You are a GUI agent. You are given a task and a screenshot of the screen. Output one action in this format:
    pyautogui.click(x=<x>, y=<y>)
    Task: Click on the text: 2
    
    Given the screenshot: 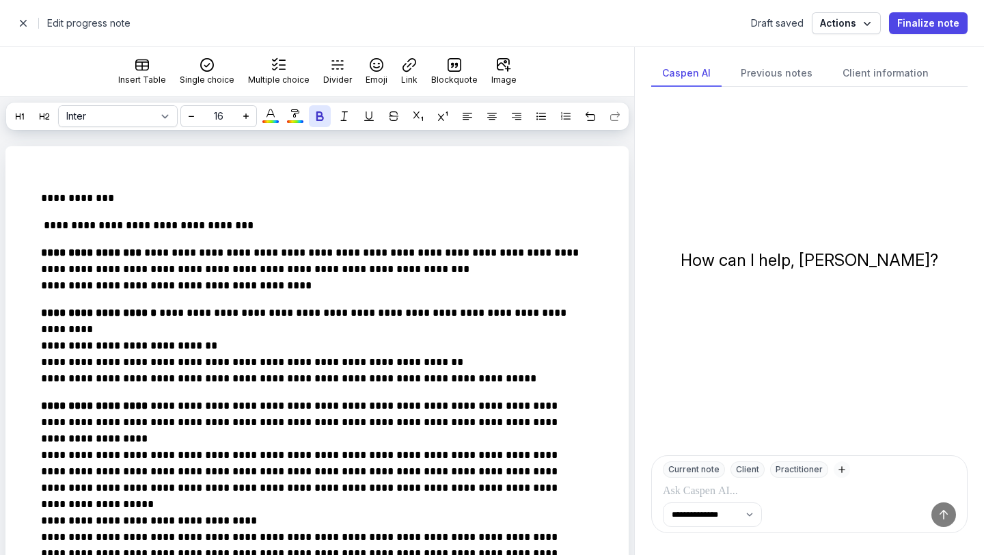 What is the action you would take?
    pyautogui.click(x=562, y=116)
    